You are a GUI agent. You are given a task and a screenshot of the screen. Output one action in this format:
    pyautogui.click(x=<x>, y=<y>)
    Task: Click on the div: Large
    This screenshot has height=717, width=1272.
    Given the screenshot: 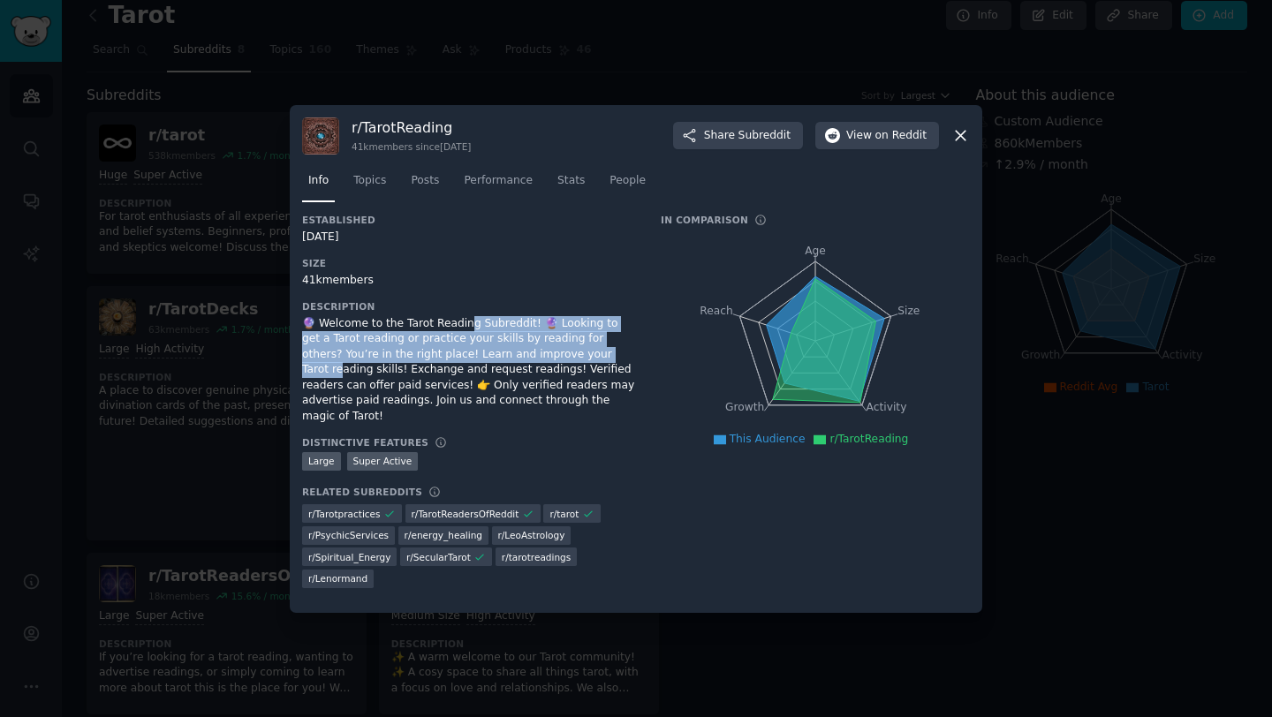 What is the action you would take?
    pyautogui.click(x=321, y=461)
    